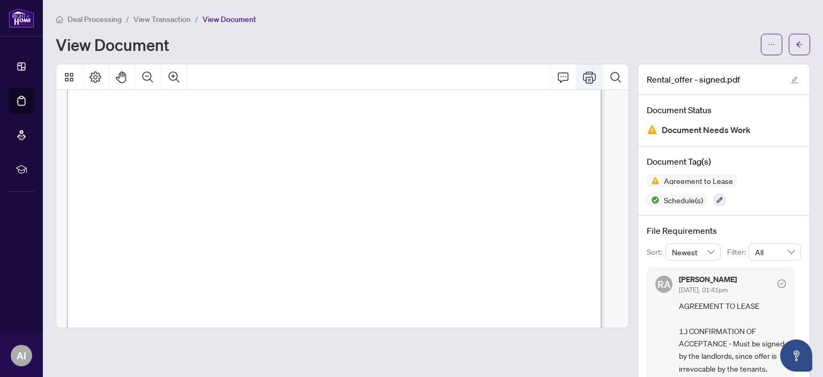 The height and width of the screenshot is (377, 823). I want to click on span: RA, so click(664, 284).